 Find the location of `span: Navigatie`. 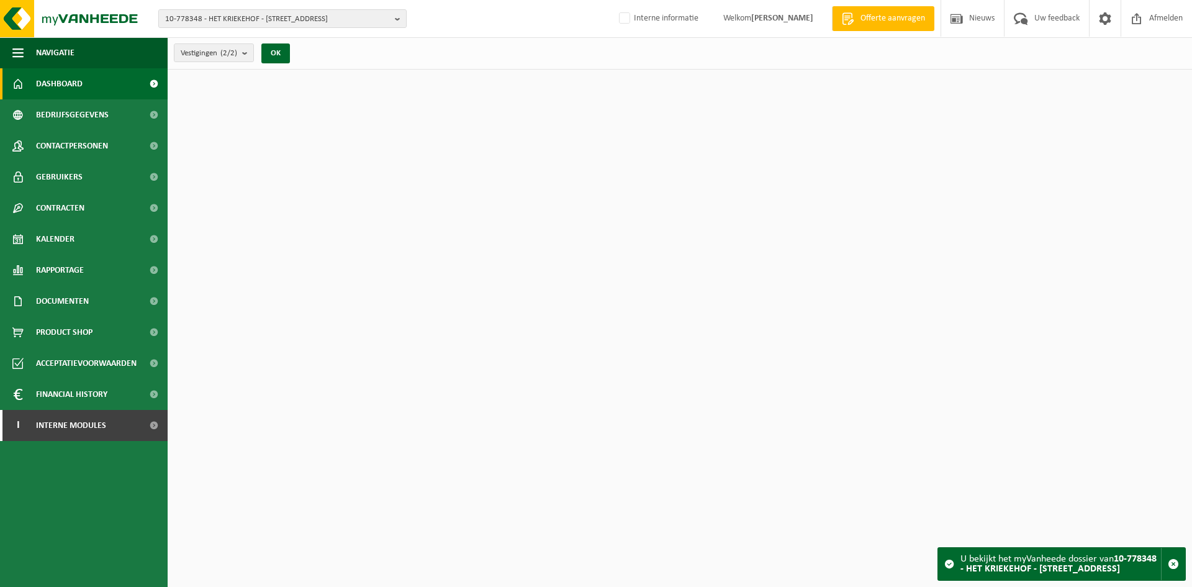

span: Navigatie is located at coordinates (55, 53).